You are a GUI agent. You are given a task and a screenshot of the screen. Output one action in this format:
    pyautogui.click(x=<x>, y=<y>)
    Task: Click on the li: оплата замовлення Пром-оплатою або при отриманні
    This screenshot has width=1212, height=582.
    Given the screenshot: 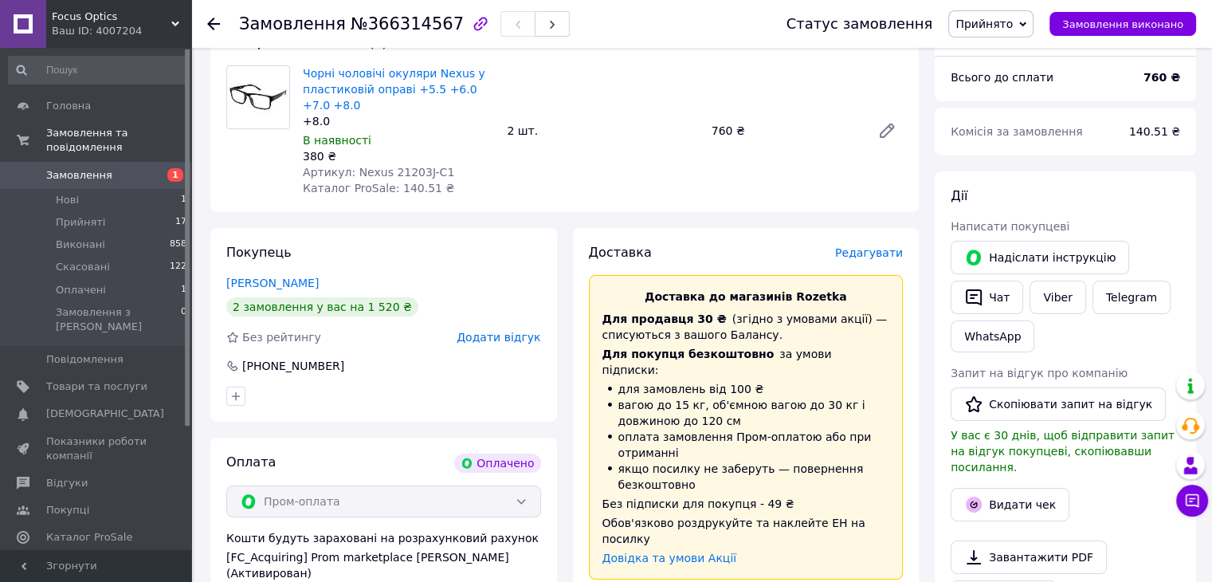 What is the action you would take?
    pyautogui.click(x=746, y=445)
    